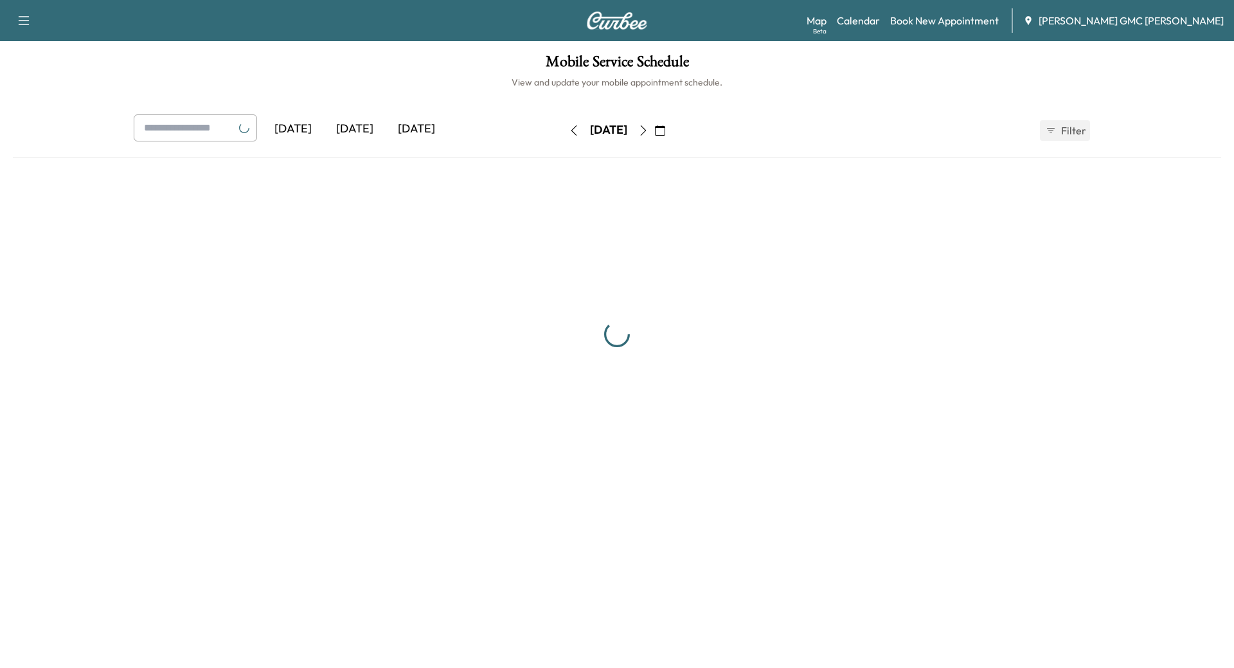 This screenshot has height=668, width=1234. Describe the element at coordinates (944, 21) in the screenshot. I see `a: Book New Appointment` at that location.